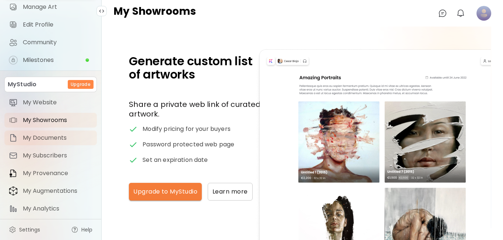  Describe the element at coordinates (57, 155) in the screenshot. I see `span: My Subscribers` at that location.